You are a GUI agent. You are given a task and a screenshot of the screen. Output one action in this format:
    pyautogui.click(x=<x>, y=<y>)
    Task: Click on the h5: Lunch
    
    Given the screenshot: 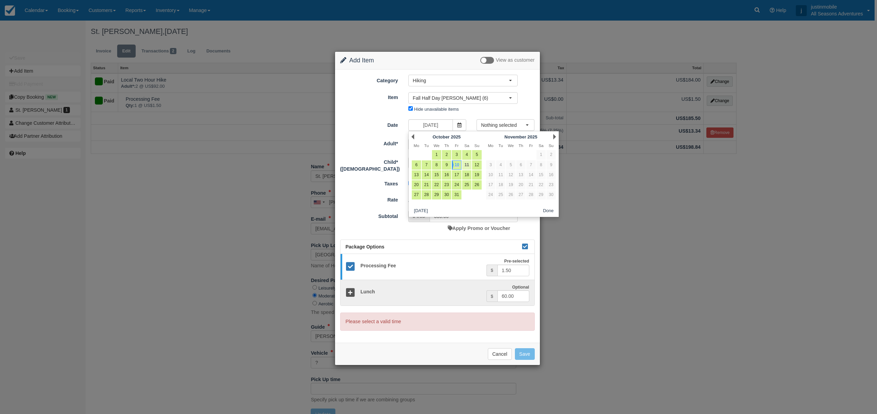 What is the action you would take?
    pyautogui.click(x=421, y=292)
    